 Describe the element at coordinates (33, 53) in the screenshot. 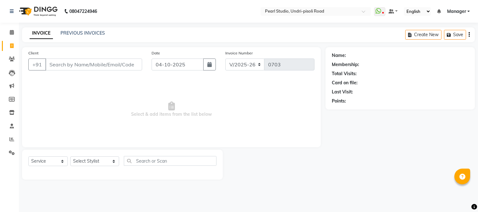

I see `label: Client` at that location.